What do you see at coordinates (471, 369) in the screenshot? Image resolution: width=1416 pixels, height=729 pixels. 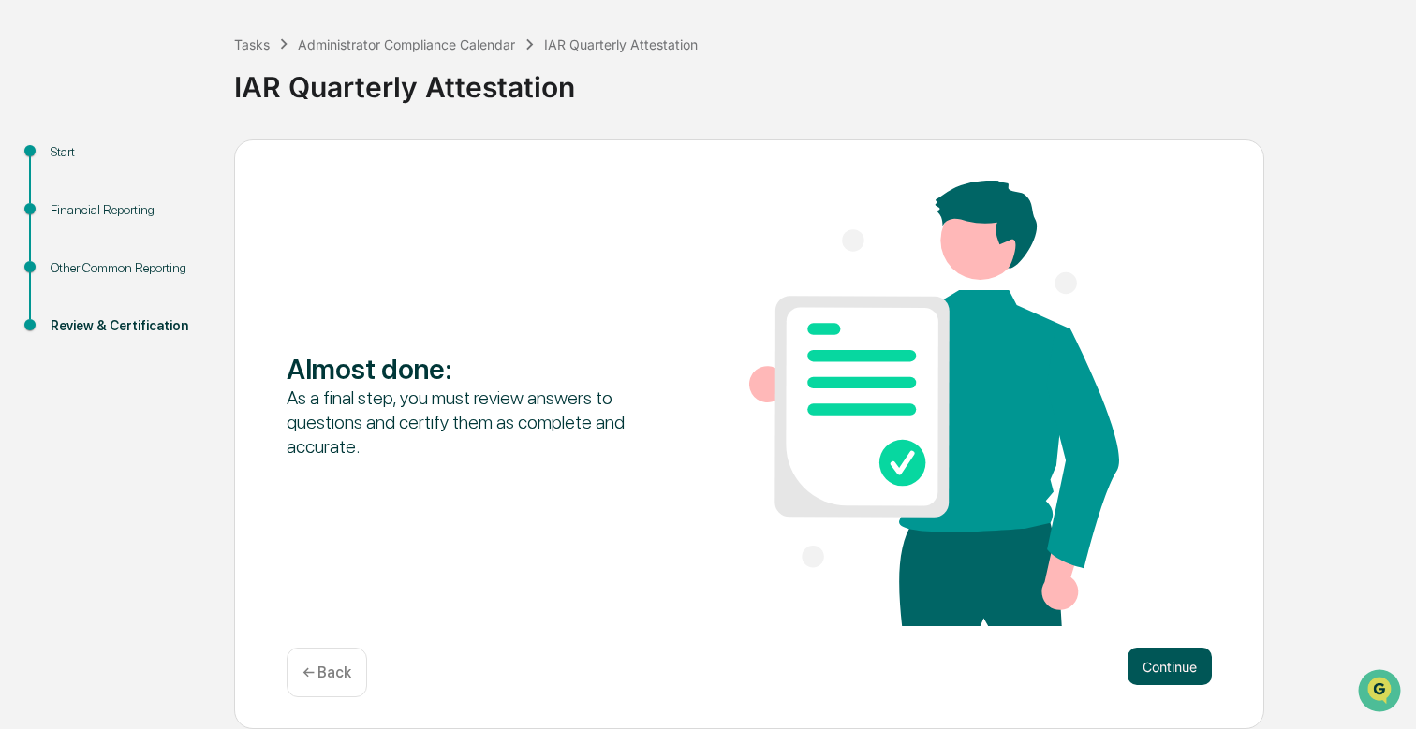 I see `div: Almost done :` at bounding box center [471, 369].